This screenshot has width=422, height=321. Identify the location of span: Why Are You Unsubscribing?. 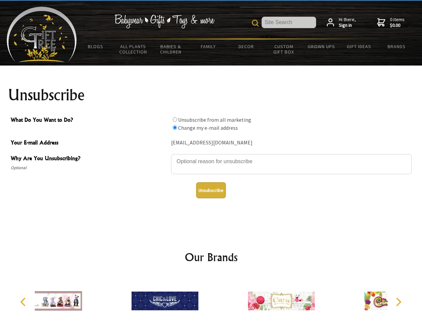
(89, 159).